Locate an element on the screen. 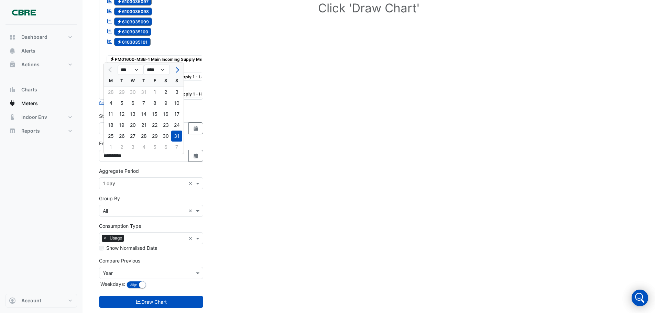 The width and height of the screenshot is (655, 313). div: Thursday, August 14, 2025 is located at coordinates (144, 114).